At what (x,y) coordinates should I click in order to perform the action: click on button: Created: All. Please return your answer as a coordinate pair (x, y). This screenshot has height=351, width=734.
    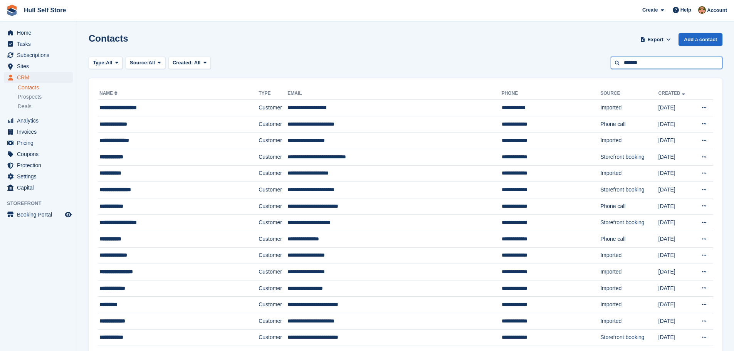
    Looking at the image, I should click on (189, 63).